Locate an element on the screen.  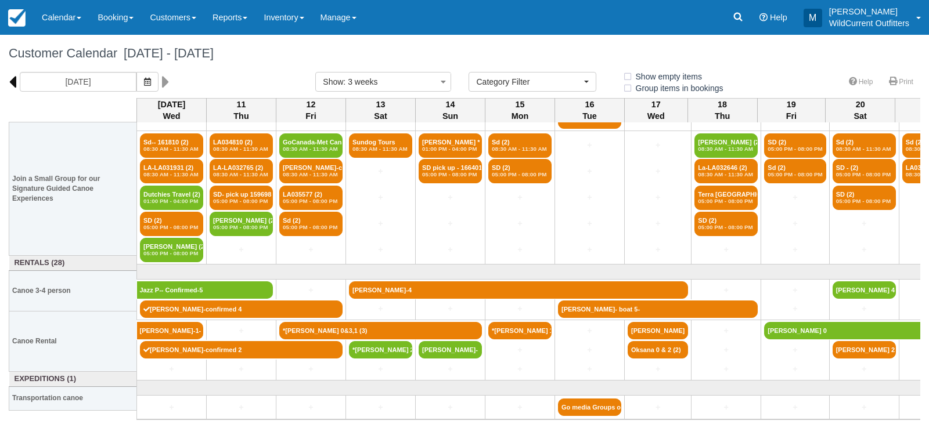
a: Jazz P-- Confirmed-5 is located at coordinates (205, 290).